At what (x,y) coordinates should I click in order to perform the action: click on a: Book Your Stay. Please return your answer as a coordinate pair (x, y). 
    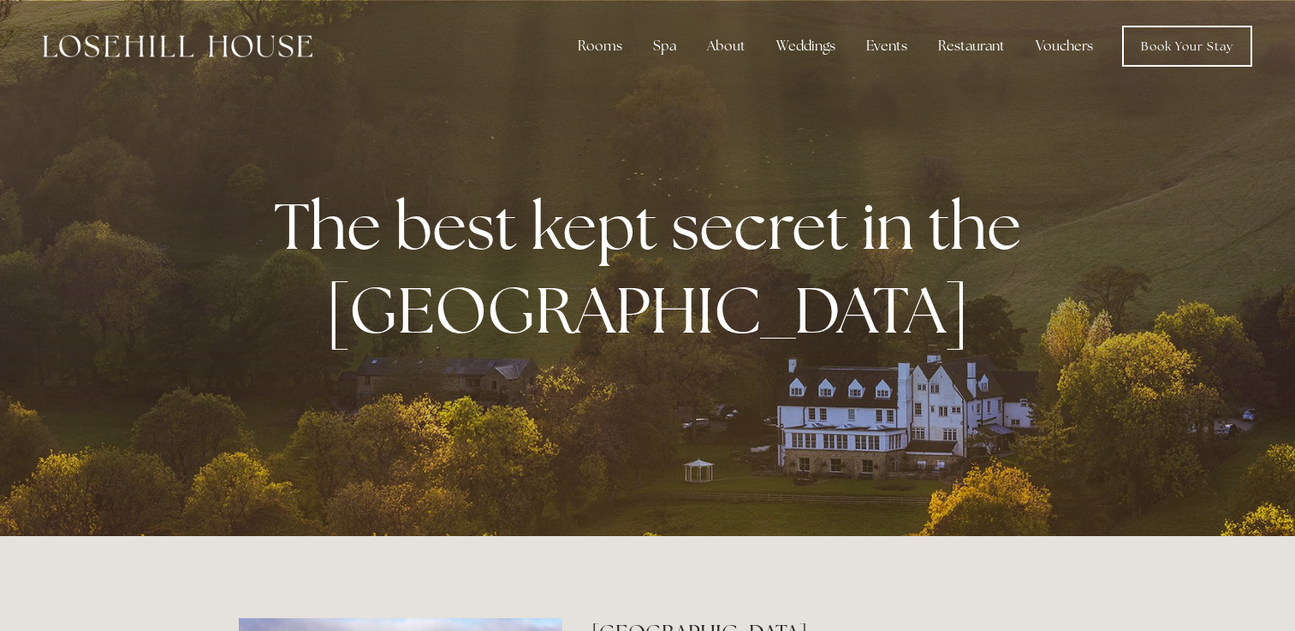
    Looking at the image, I should click on (1187, 46).